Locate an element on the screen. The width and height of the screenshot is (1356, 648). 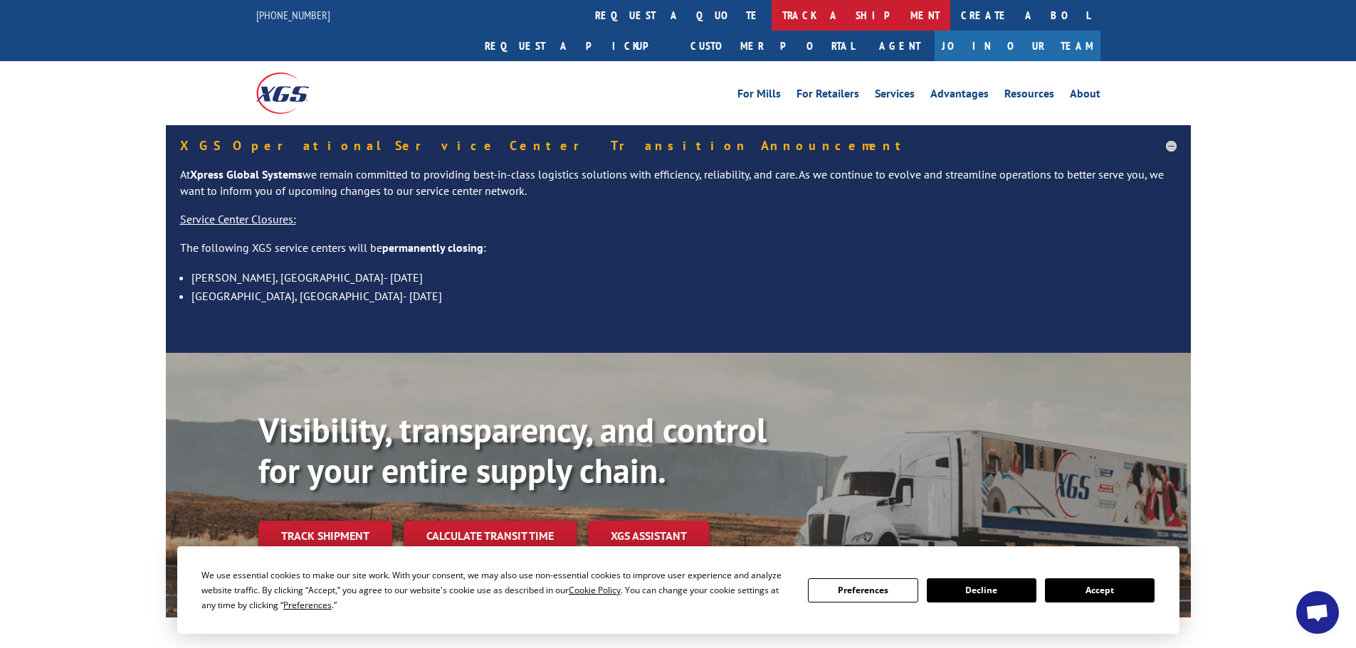
a: Advantages is located at coordinates (960, 96).